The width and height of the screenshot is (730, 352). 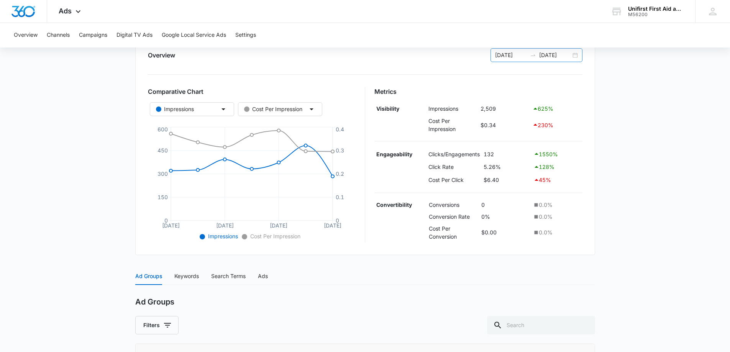 I want to click on div: account name, so click(x=656, y=9).